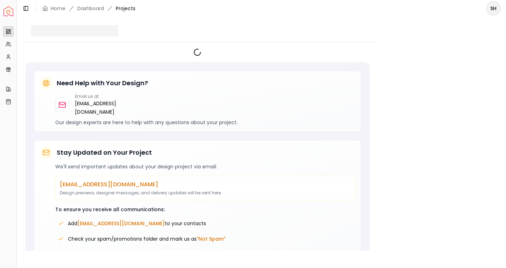  Describe the element at coordinates (494, 8) in the screenshot. I see `span: SH` at that location.